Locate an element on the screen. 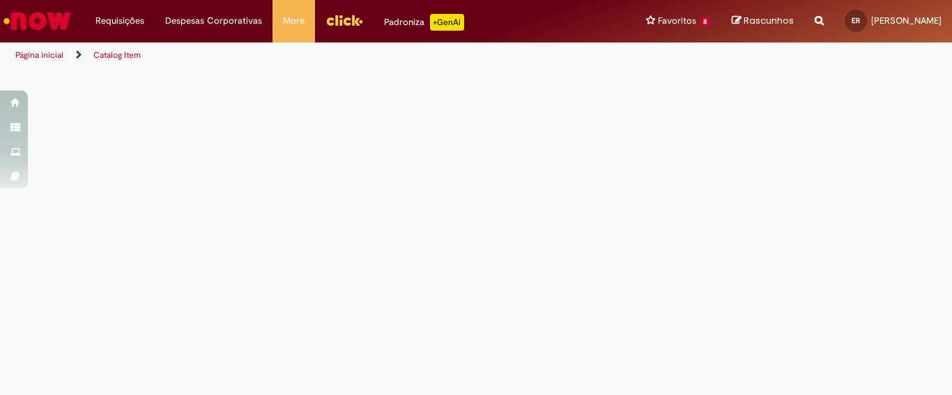 The height and width of the screenshot is (395, 952). span: ER is located at coordinates (856, 20).